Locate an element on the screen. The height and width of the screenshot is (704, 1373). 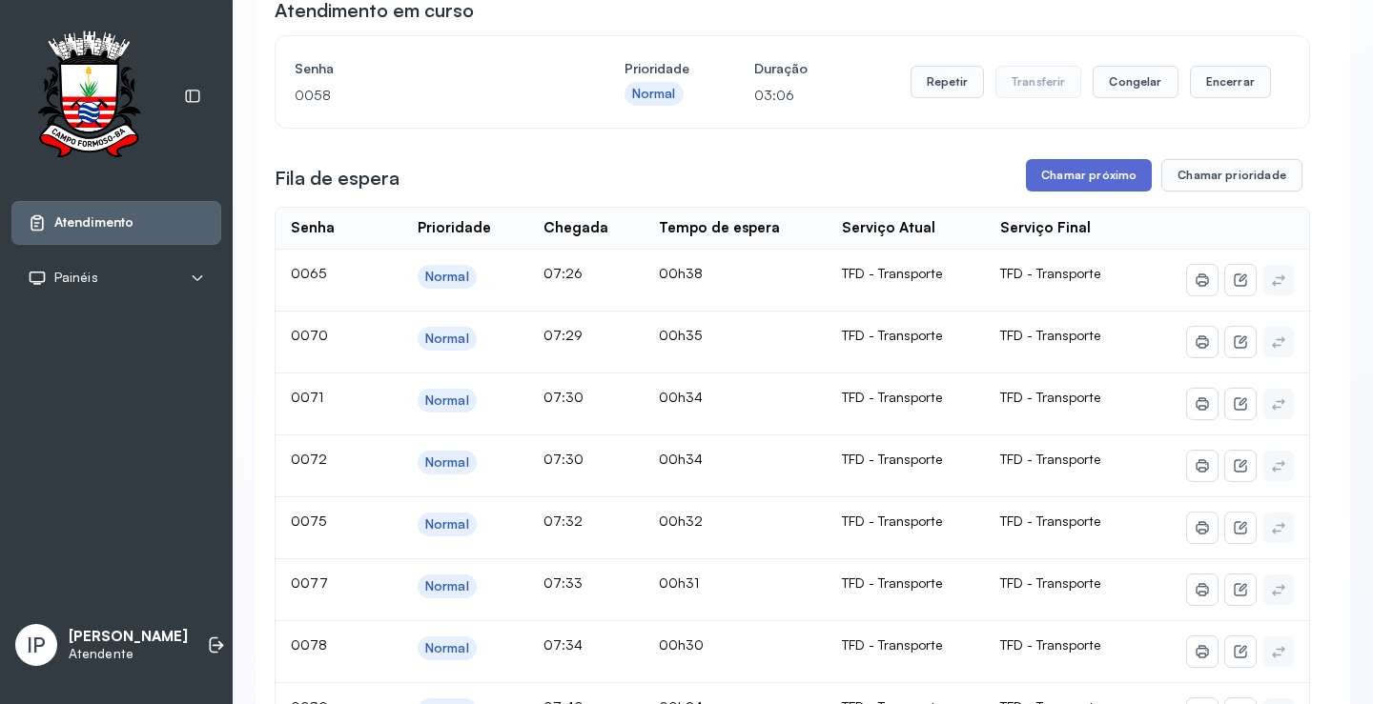
p: 03:06 is located at coordinates (781, 95).